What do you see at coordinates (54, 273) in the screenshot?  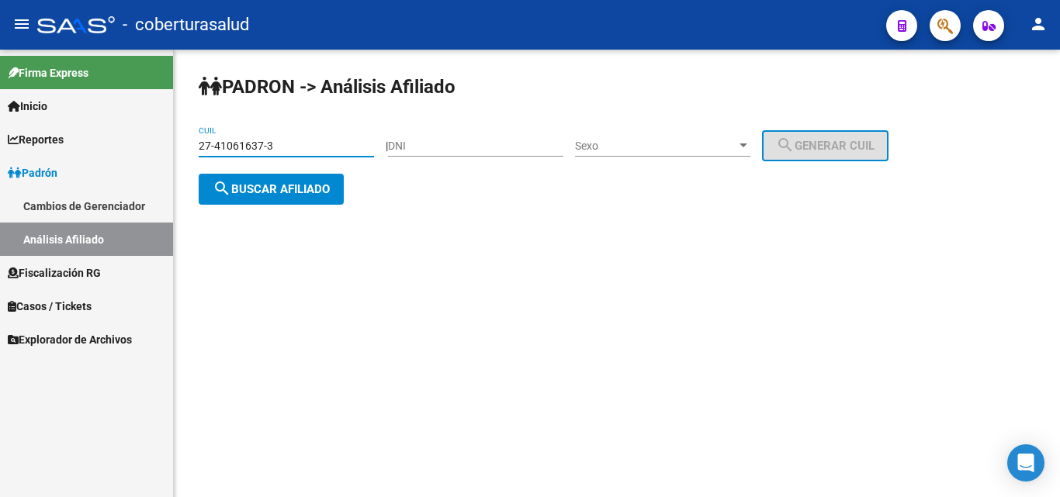 I see `span: Fiscalización RG` at bounding box center [54, 273].